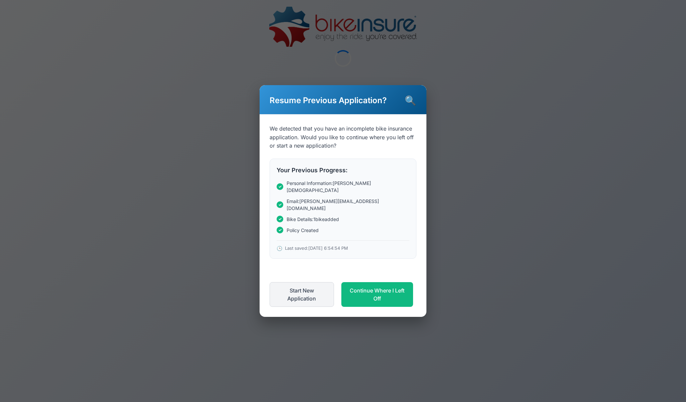  Describe the element at coordinates (343, 170) in the screenshot. I see `h3: Your Previous Progress:` at that location.